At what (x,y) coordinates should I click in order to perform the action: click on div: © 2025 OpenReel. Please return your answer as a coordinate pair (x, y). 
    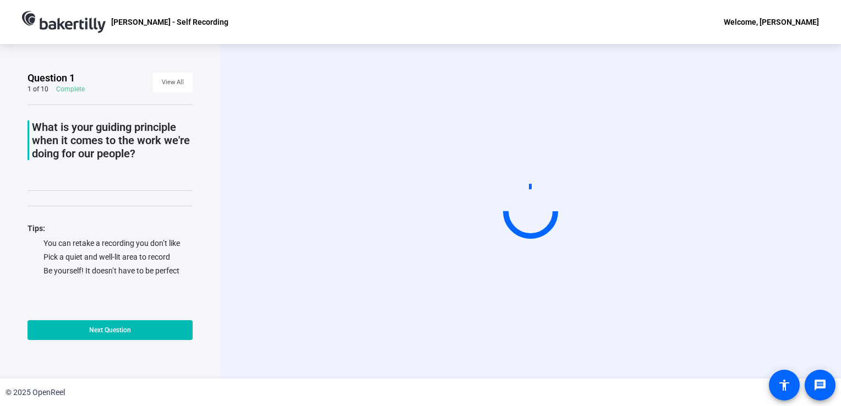
    Looking at the image, I should click on (35, 392).